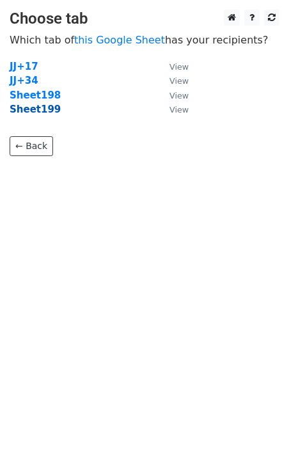 The height and width of the screenshot is (458, 289). Describe the element at coordinates (257, 428) in the screenshot. I see `div: Chat Widget` at that location.